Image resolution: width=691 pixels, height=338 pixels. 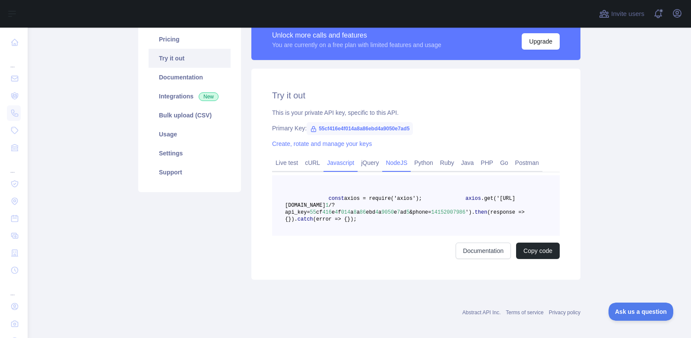 I want to click on a: Go, so click(x=504, y=163).